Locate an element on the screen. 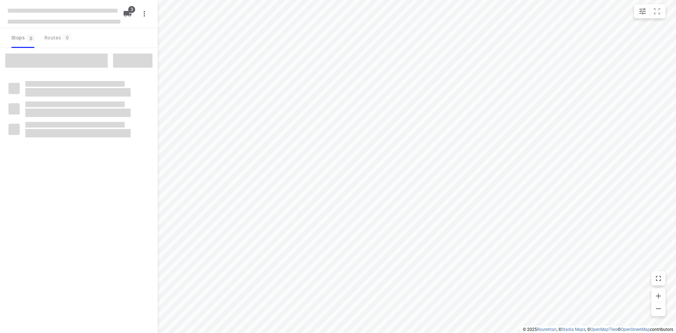 The width and height of the screenshot is (676, 333). li: © 2025 , © , © © contributors is located at coordinates (598, 329).